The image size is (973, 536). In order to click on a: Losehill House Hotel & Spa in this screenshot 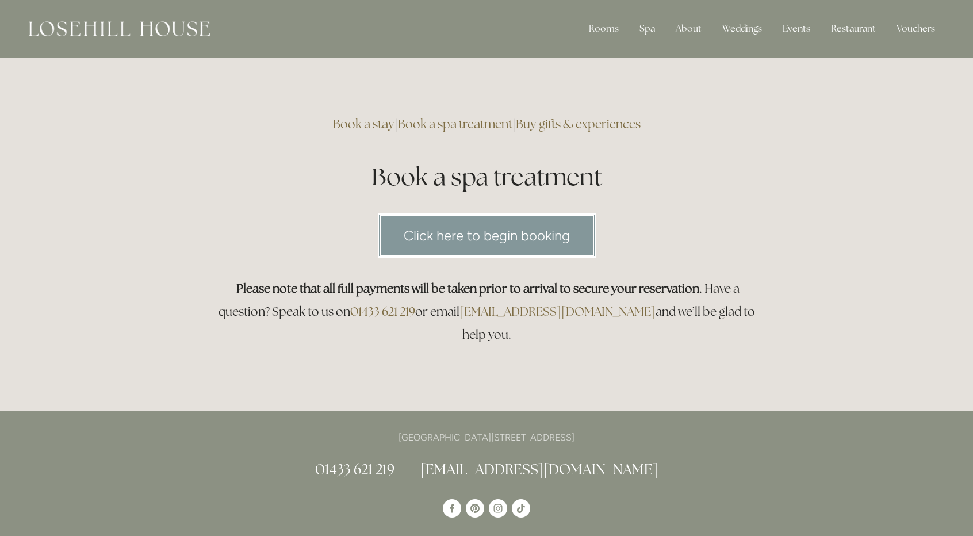, I will do `click(452, 508)`.